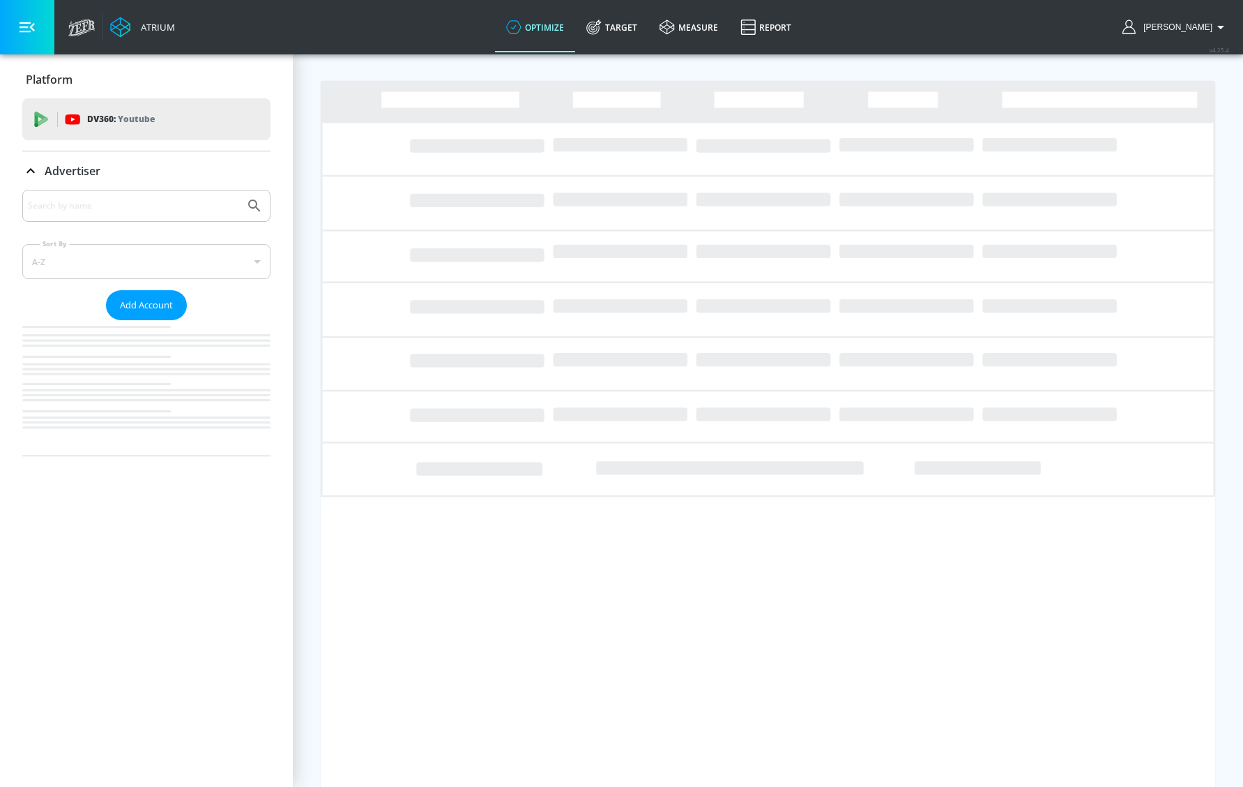 This screenshot has height=787, width=1243. I want to click on p: Advertiser, so click(73, 171).